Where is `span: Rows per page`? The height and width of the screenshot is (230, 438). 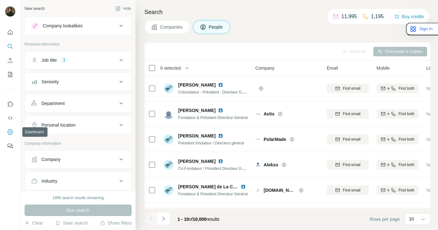 span: Rows per page is located at coordinates (385, 220).